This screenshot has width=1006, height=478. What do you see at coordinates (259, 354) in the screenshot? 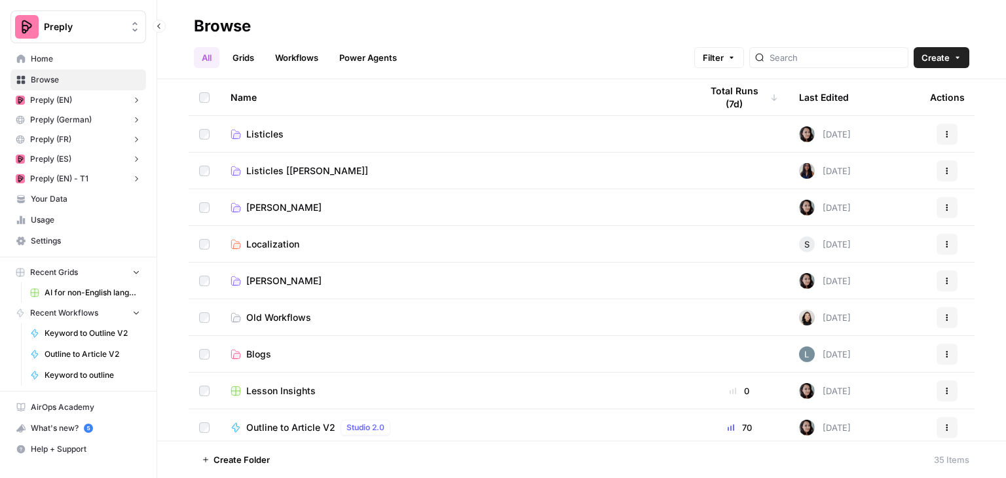
I see `span: Blogs` at bounding box center [259, 354].